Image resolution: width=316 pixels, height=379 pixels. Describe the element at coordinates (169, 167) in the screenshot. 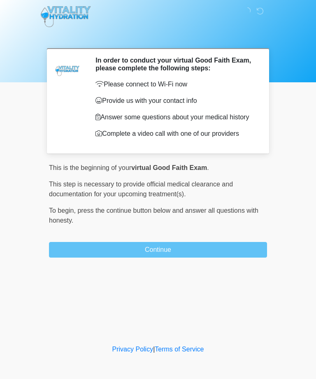

I see `strong: virtual Good Faith Exam` at that location.